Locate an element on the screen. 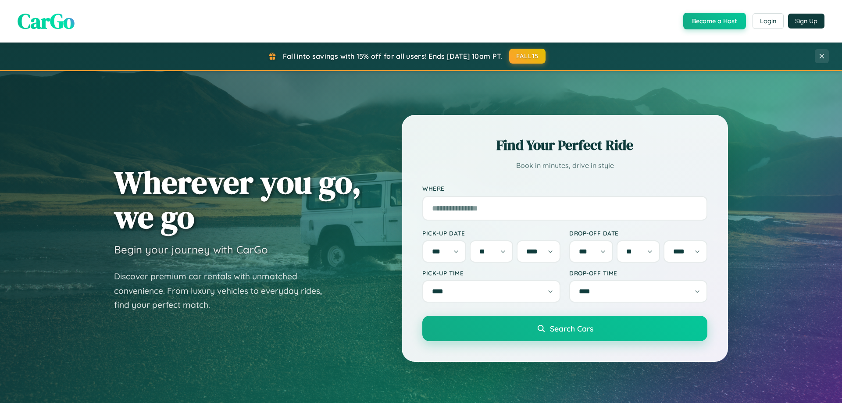 This screenshot has height=403, width=842. label: Drop-off Time is located at coordinates (638, 273).